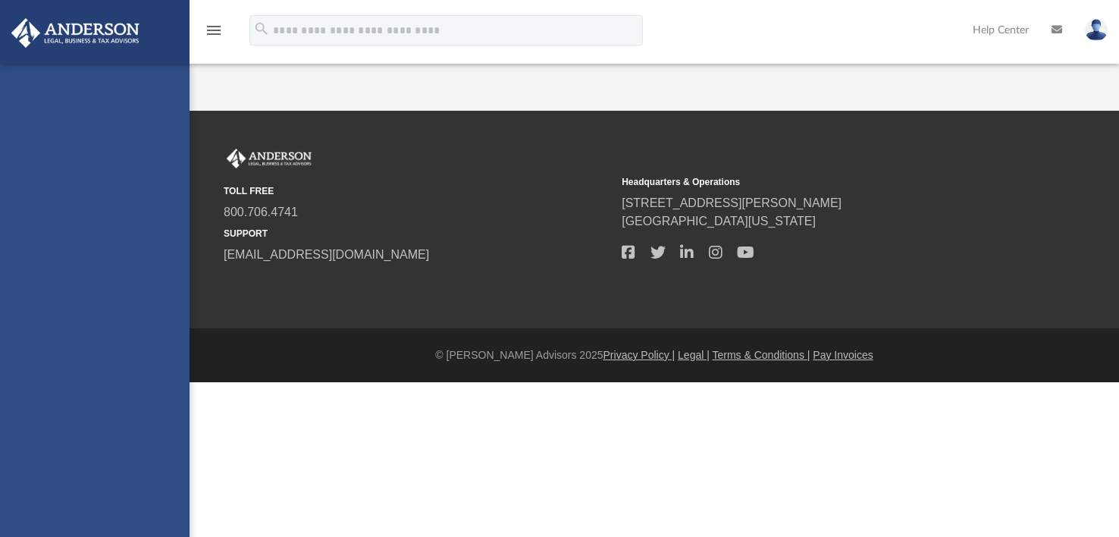 The height and width of the screenshot is (537, 1119). Describe the element at coordinates (842, 355) in the screenshot. I see `a: Pay Invoices` at that location.